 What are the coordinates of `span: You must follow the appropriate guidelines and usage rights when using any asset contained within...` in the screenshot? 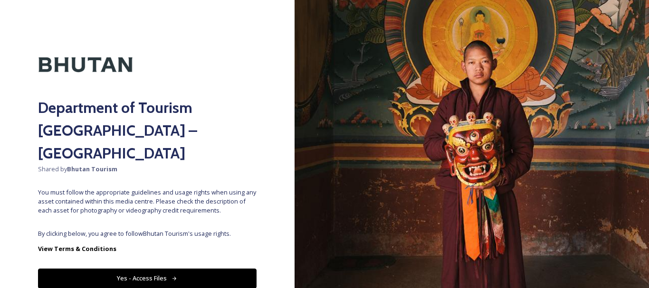 It's located at (147, 202).